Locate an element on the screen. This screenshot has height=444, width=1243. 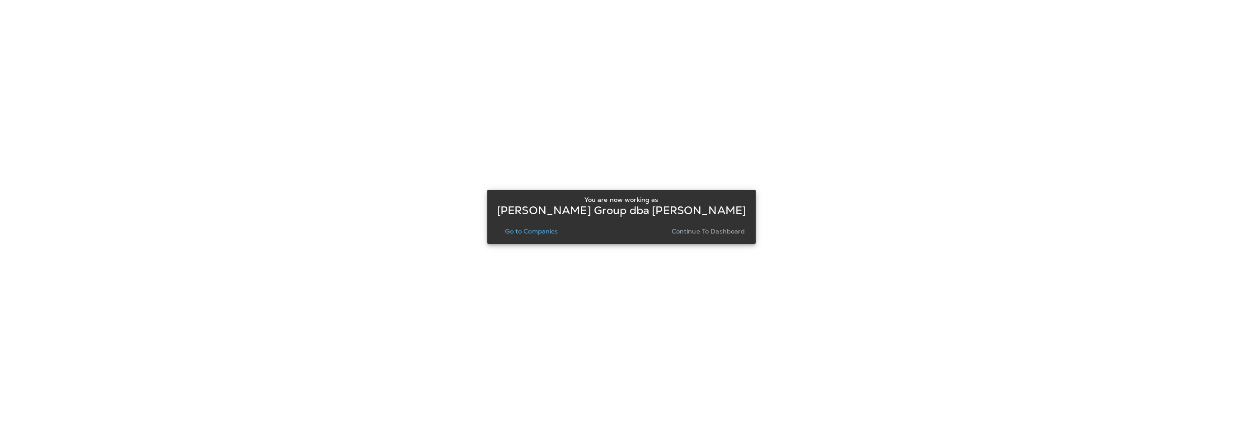
button: Continue to Dashboard is located at coordinates (708, 231).